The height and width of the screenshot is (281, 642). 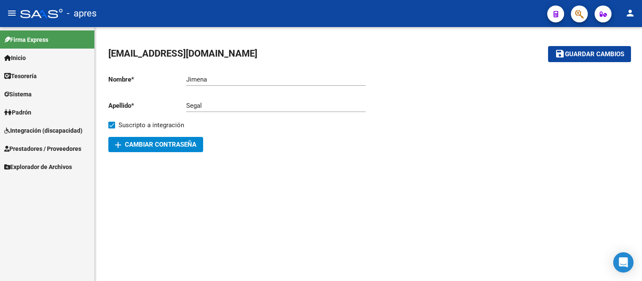 I want to click on span: Sistema, so click(x=18, y=94).